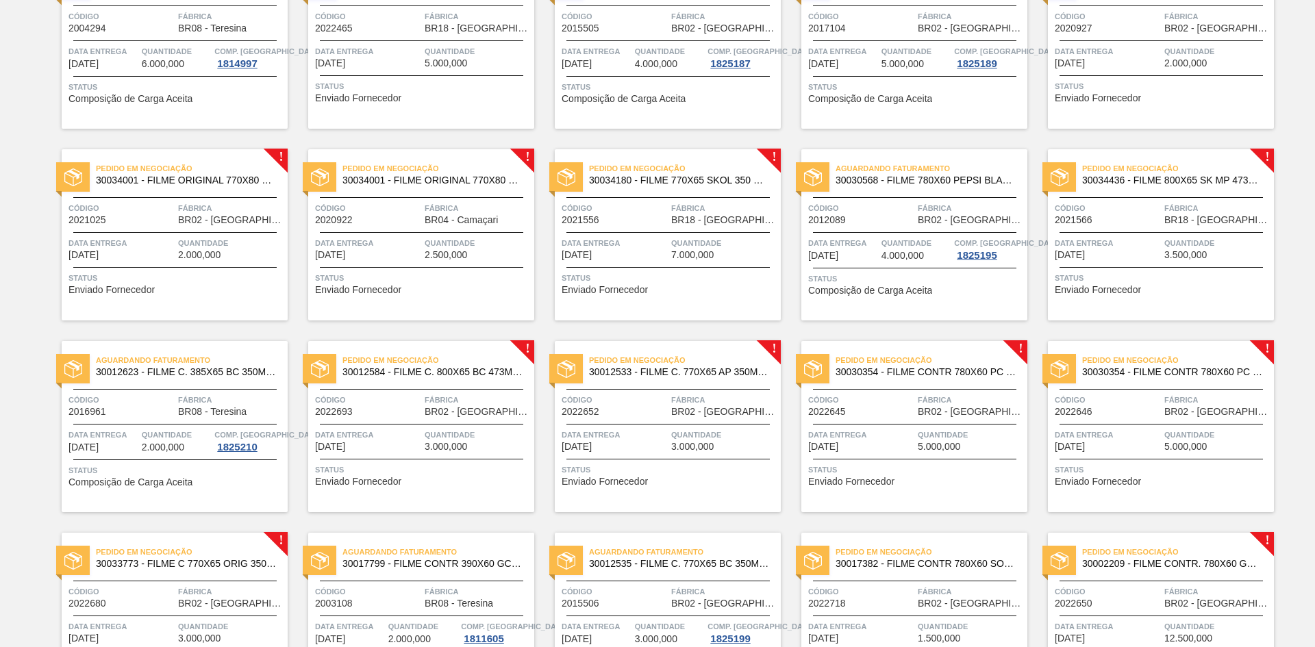  What do you see at coordinates (1073, 411) in the screenshot?
I see `span: 2022646` at bounding box center [1073, 411].